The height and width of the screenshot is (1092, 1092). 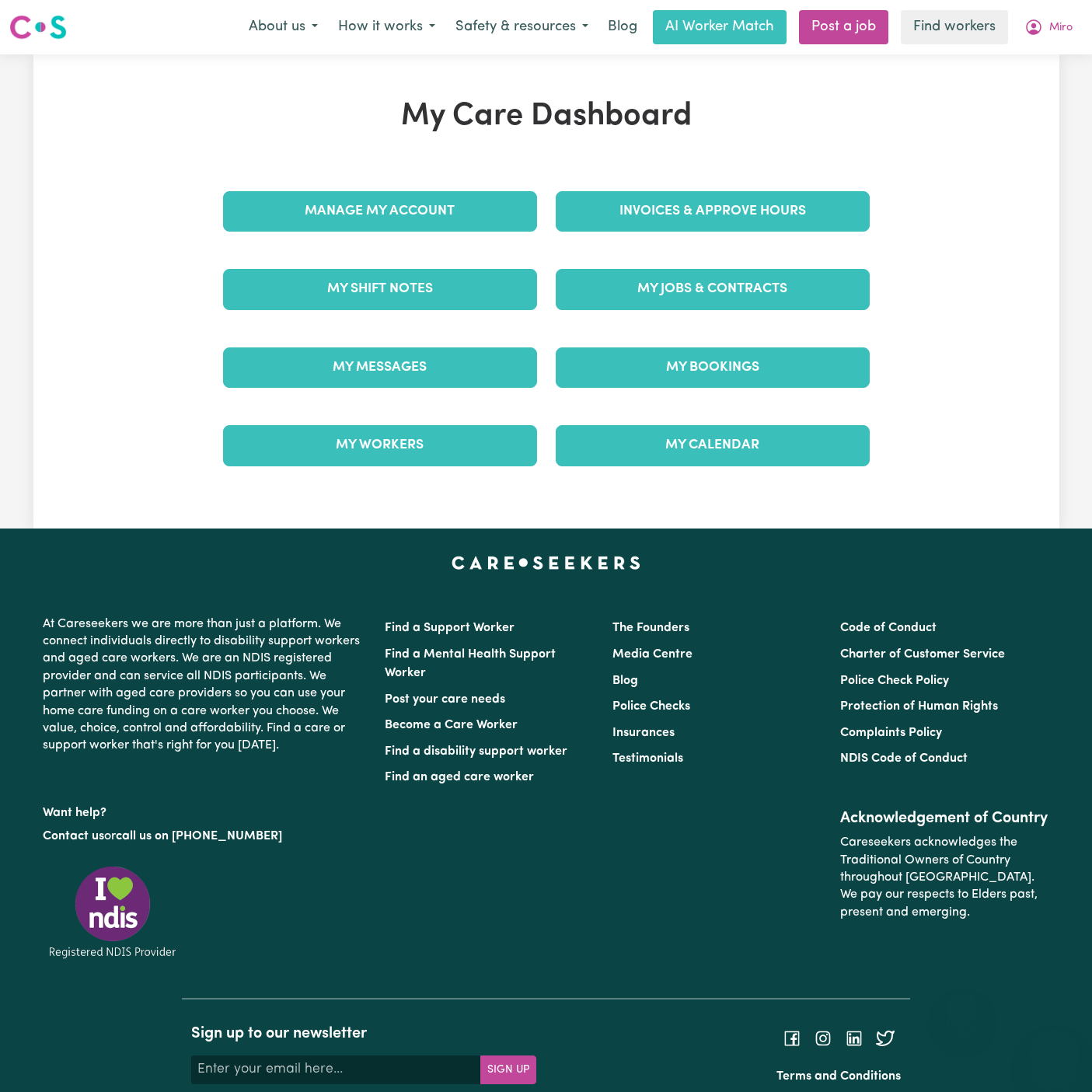 What do you see at coordinates (922, 654) in the screenshot?
I see `a: Charter of Customer Service` at bounding box center [922, 654].